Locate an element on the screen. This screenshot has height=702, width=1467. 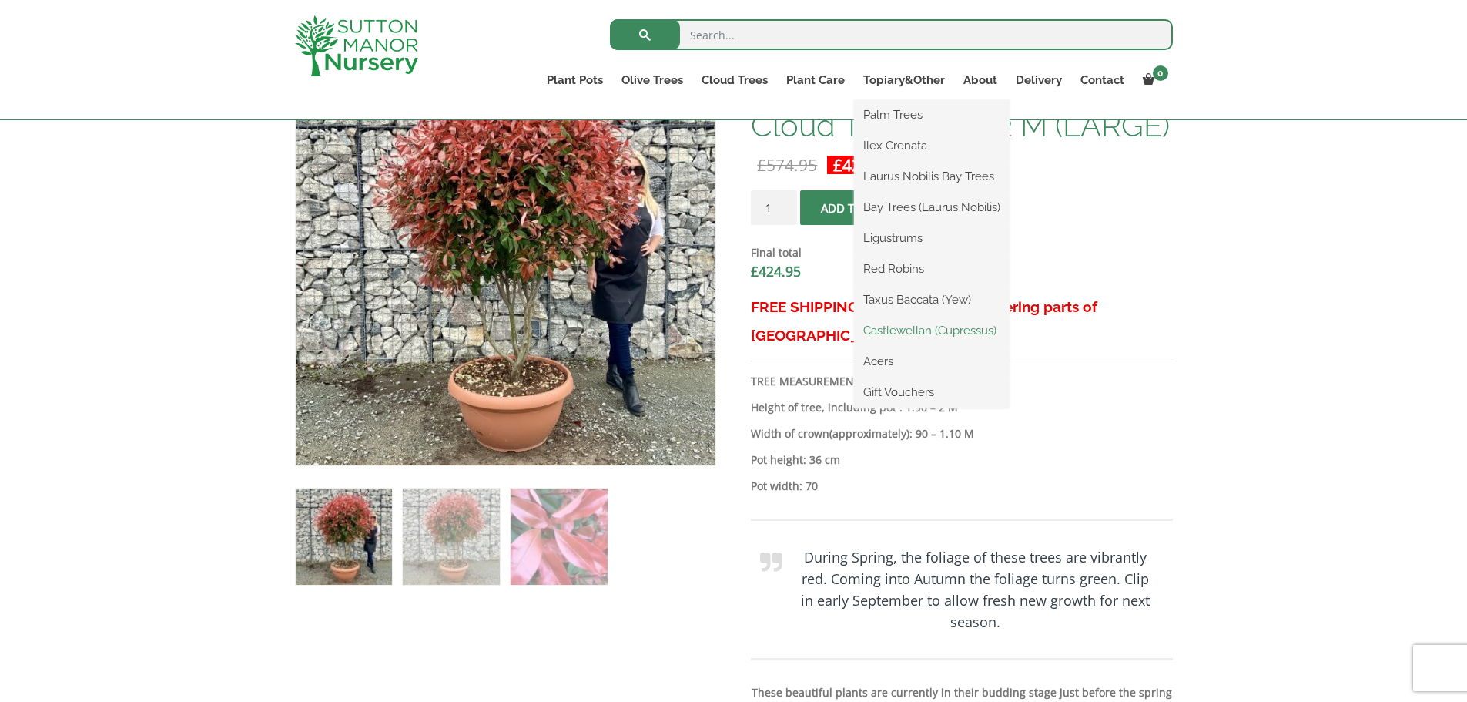
a: Gift Vouchers is located at coordinates (932, 392).